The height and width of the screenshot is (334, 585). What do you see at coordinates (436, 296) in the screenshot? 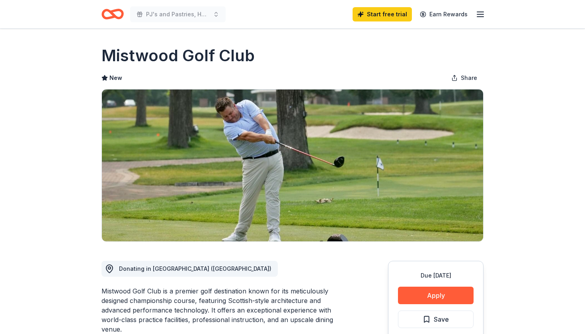
I see `button: Apply` at bounding box center [436, 296].